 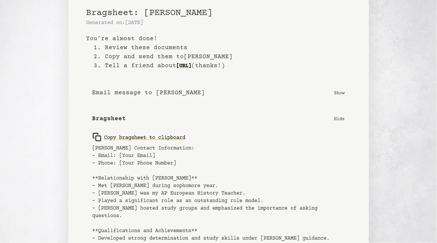 I want to click on button: Copy bragsheet to clipboard, so click(x=139, y=137).